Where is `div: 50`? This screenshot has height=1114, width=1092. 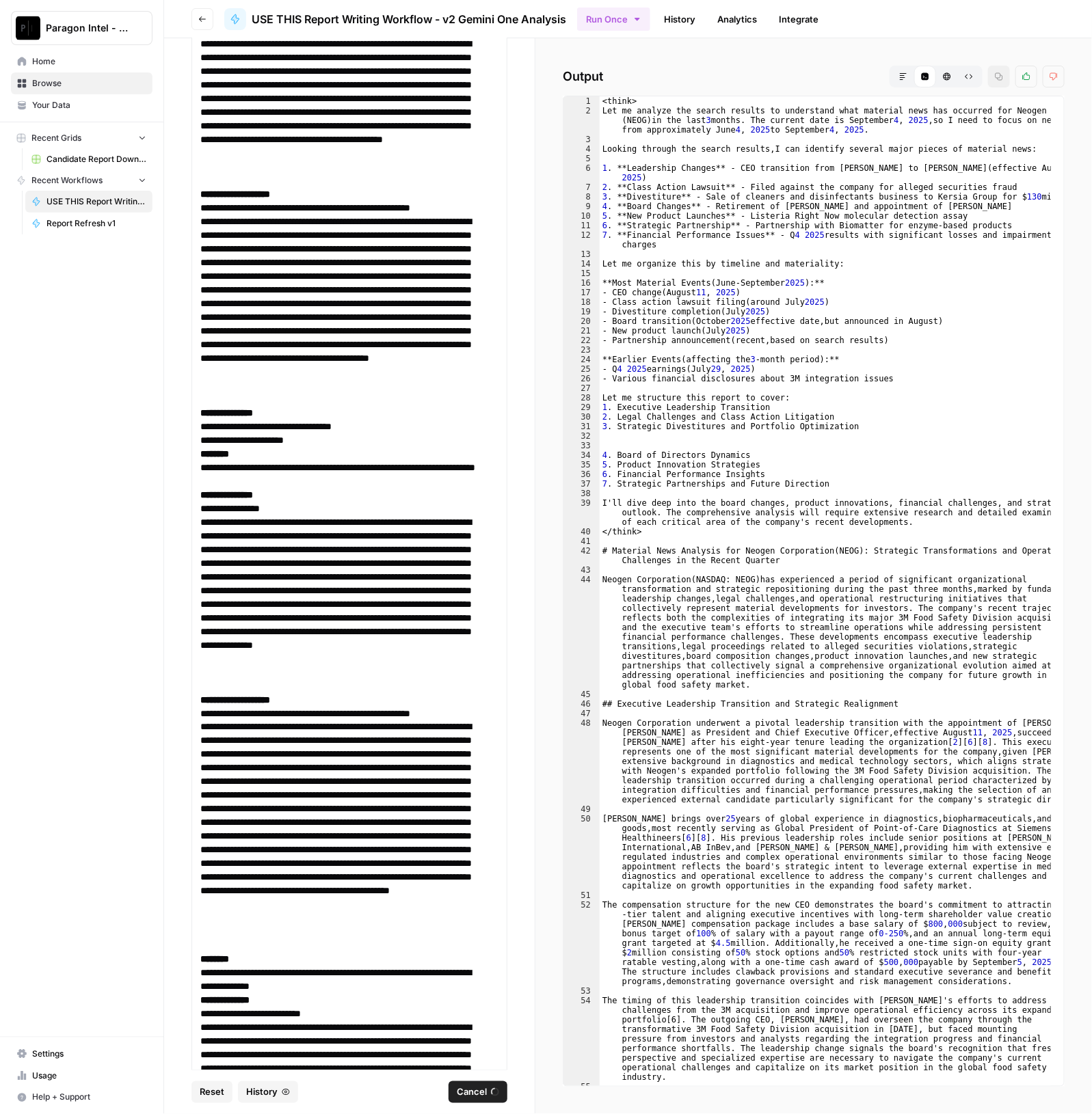
div: 50 is located at coordinates (581, 852).